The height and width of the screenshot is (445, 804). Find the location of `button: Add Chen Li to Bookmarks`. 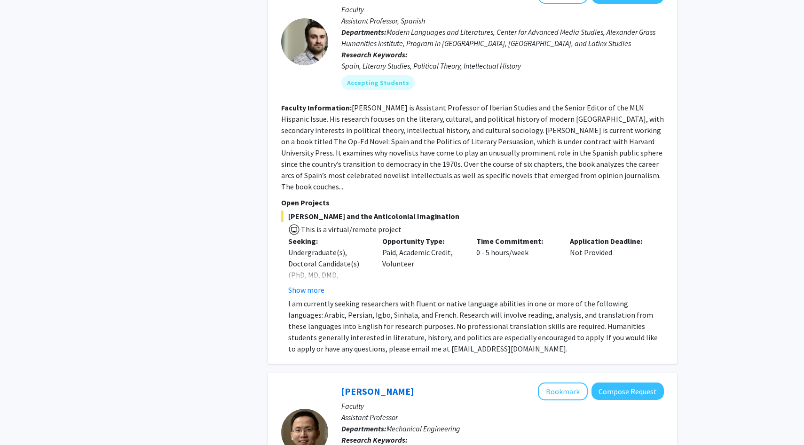

button: Add Chen Li to Bookmarks is located at coordinates (562, 391).